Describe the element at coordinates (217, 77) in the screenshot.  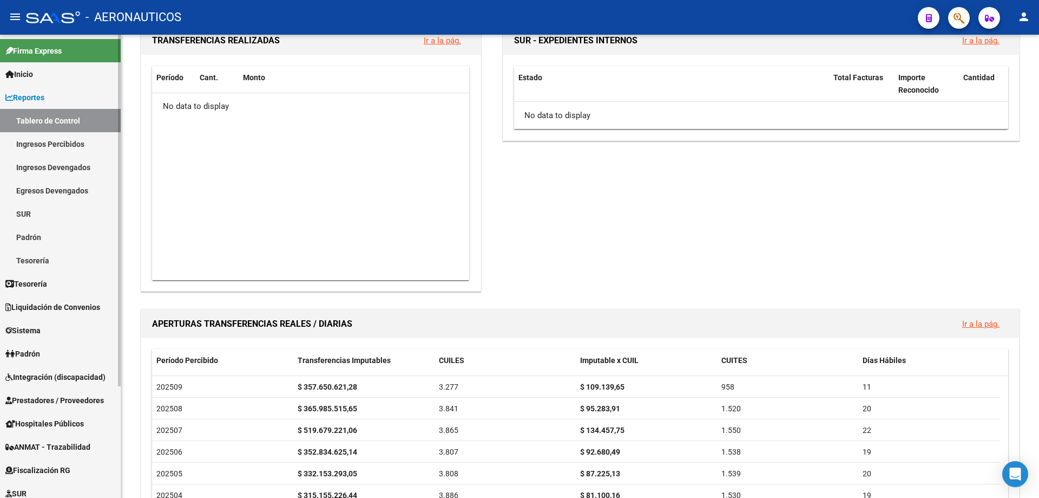
I see `datatable-header-cell: Cant.` at that location.